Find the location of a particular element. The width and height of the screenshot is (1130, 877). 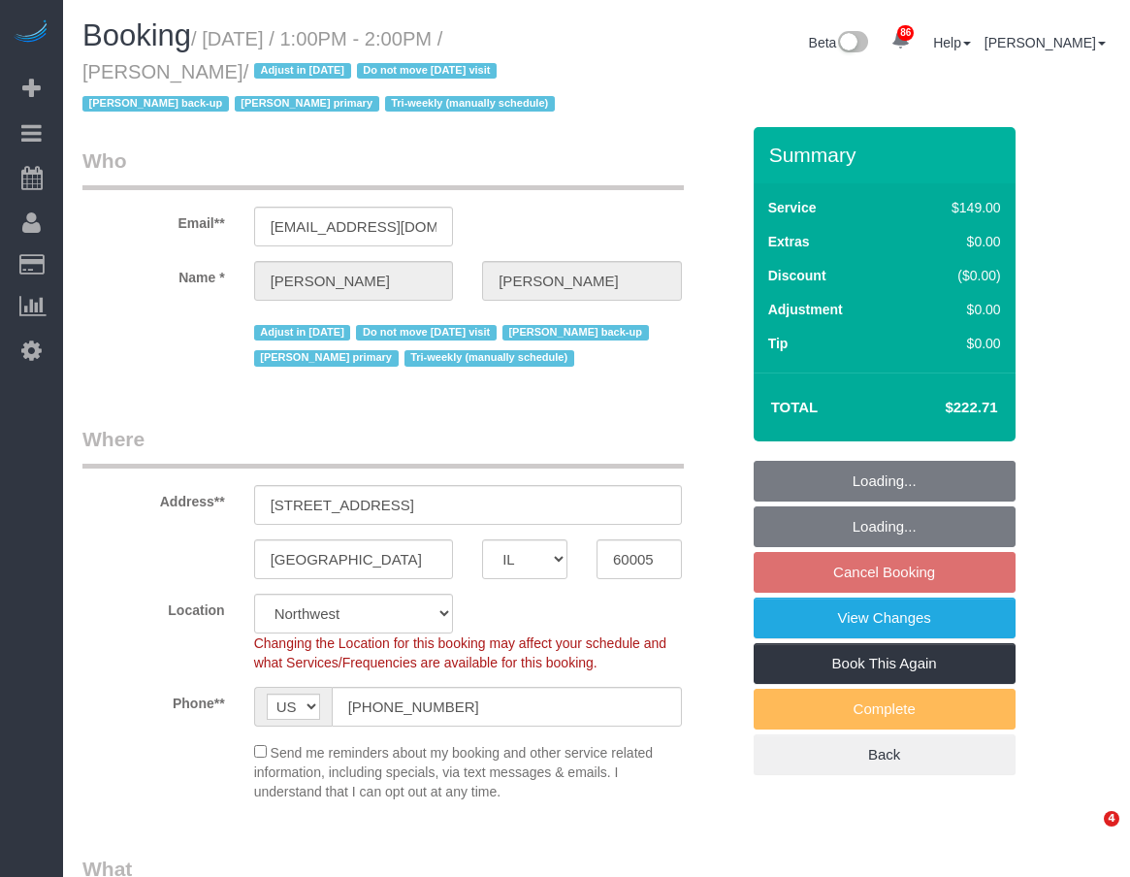

a: 86 is located at coordinates (900, 41).